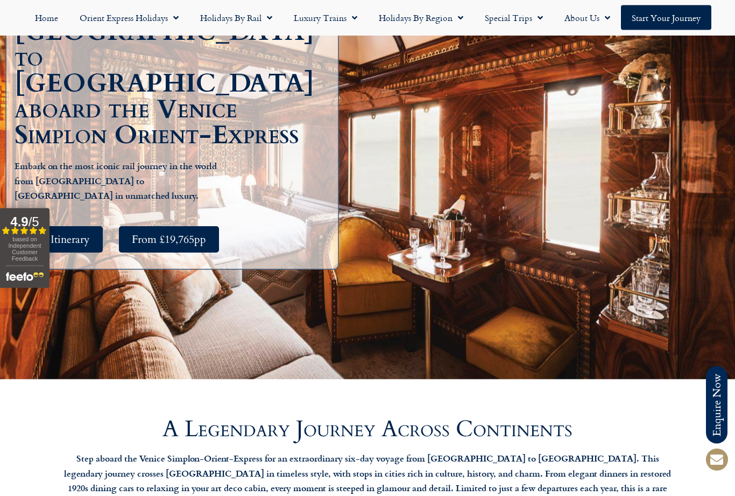 This screenshot has width=735, height=496. I want to click on a: See Itinerary, so click(61, 240).